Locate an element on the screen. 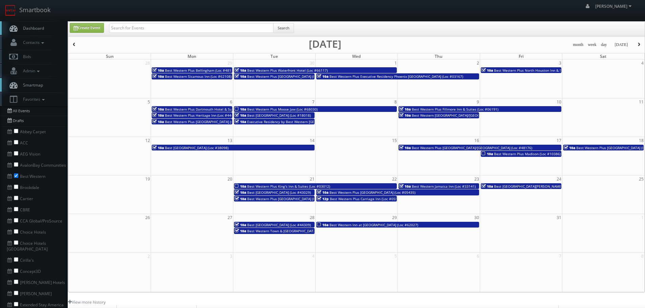 The width and height of the screenshot is (645, 308). span: 19 is located at coordinates (148, 179).